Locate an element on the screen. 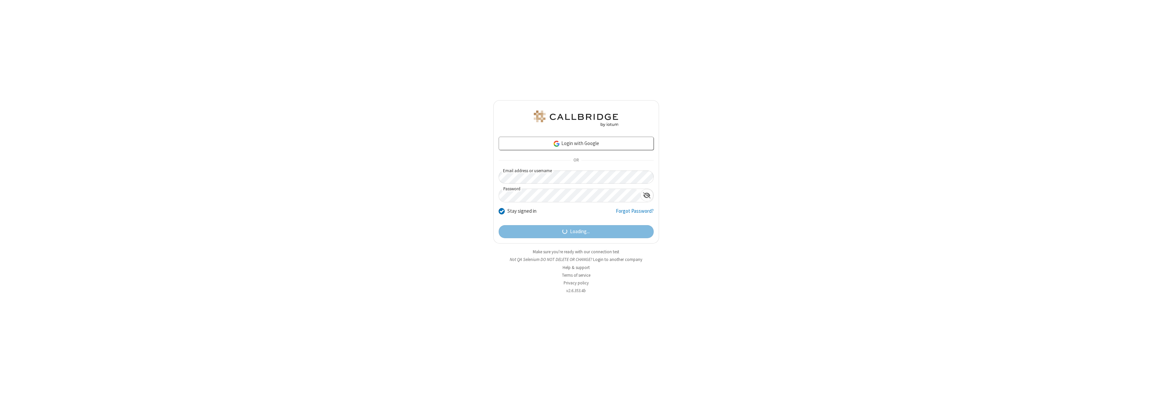 The image size is (1152, 399). a: Forgot Password? is located at coordinates (635, 214).